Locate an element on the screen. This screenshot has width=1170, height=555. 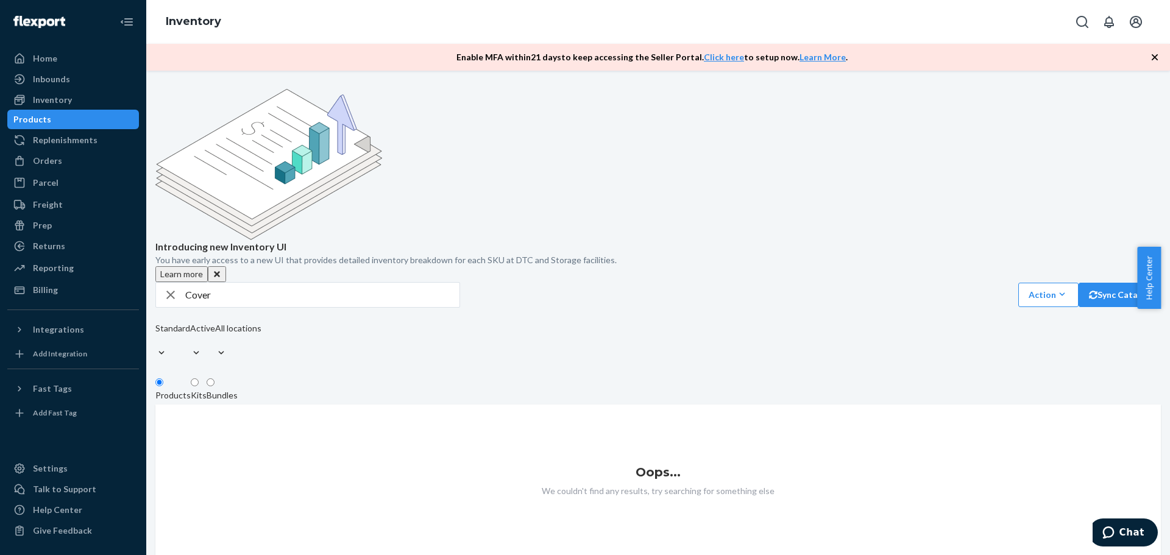
div: Freight is located at coordinates (48, 205).